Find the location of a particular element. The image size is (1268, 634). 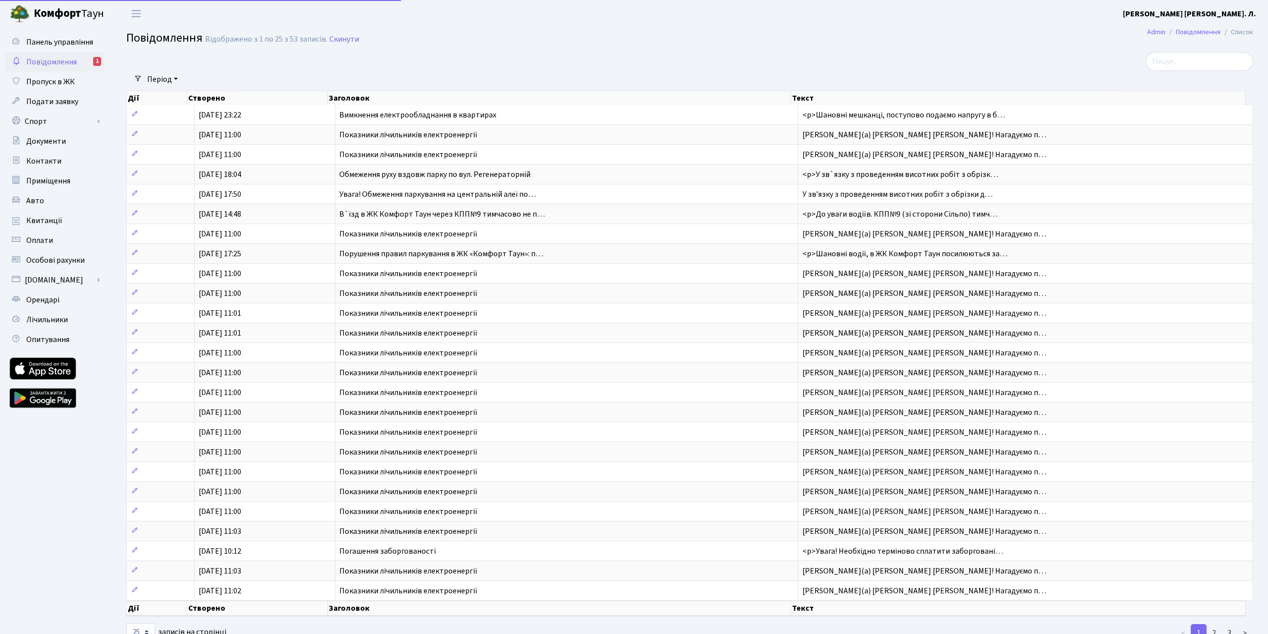

span: Погашення заборгованості is located at coordinates (387, 551).